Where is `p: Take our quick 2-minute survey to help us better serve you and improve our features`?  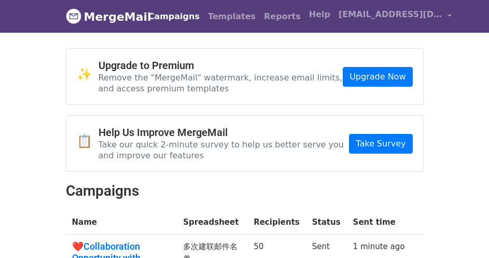 p: Take our quick 2-minute survey to help us better serve you and improve our features is located at coordinates (224, 150).